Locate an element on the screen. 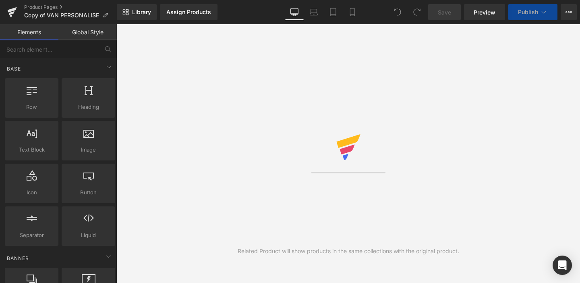 This screenshot has height=283, width=580. a: Mobile is located at coordinates (352, 12).